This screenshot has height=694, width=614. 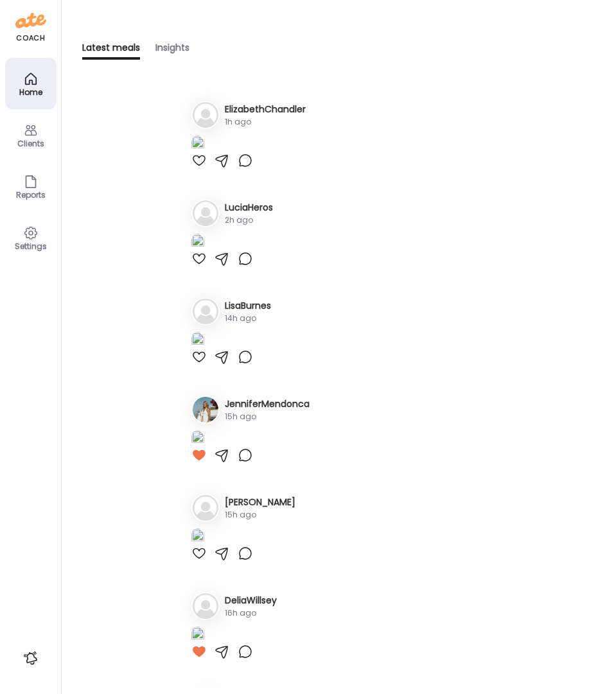 I want to click on img: images%2F14YwdST0zVTSBa9Pc02PT7cAhhp2%2FAroyFCSHyGYzs0fhHk7h%2FBxBYoJA37luR8IjCL9Gd_1080, so click(x=198, y=340).